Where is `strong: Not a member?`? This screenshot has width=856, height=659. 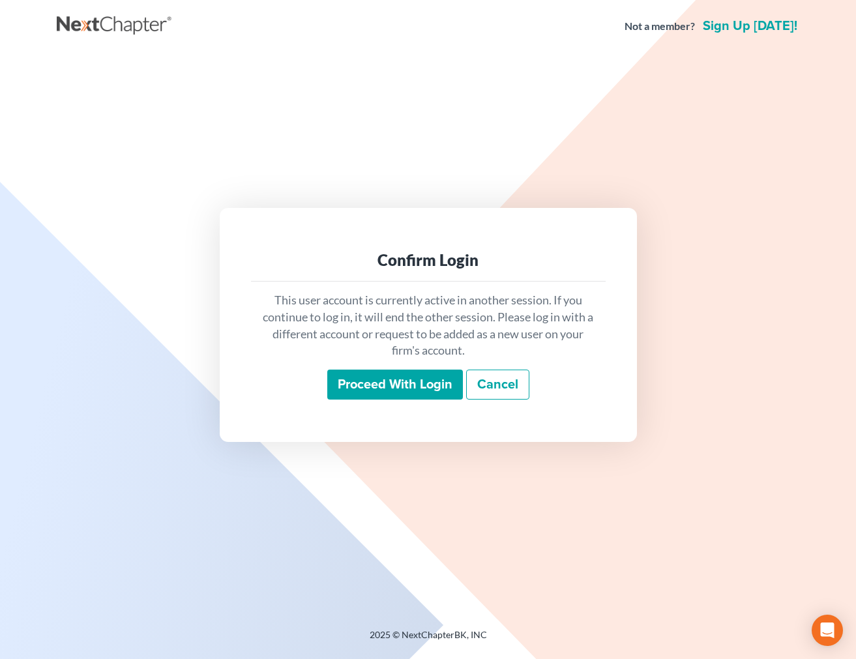 strong: Not a member? is located at coordinates (660, 26).